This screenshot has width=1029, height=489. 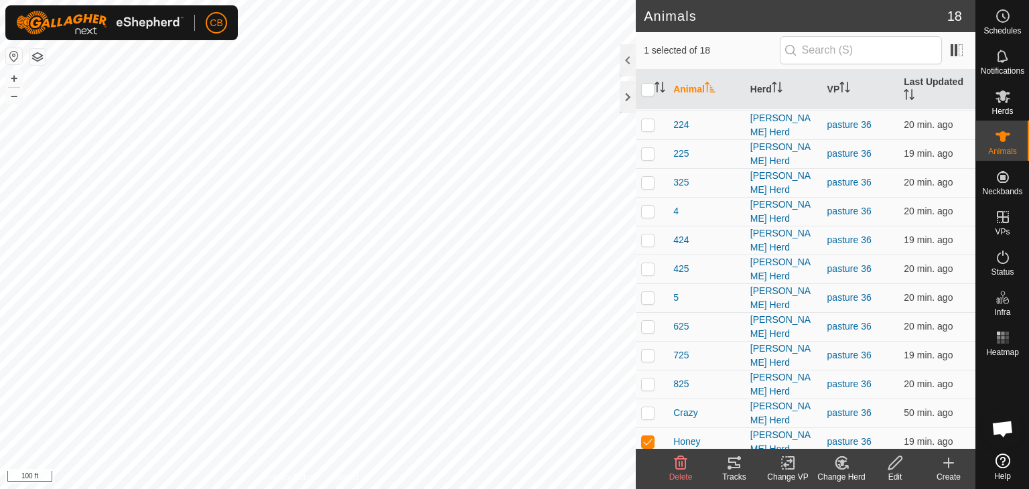 I want to click on span: Notifications, so click(x=1002, y=71).